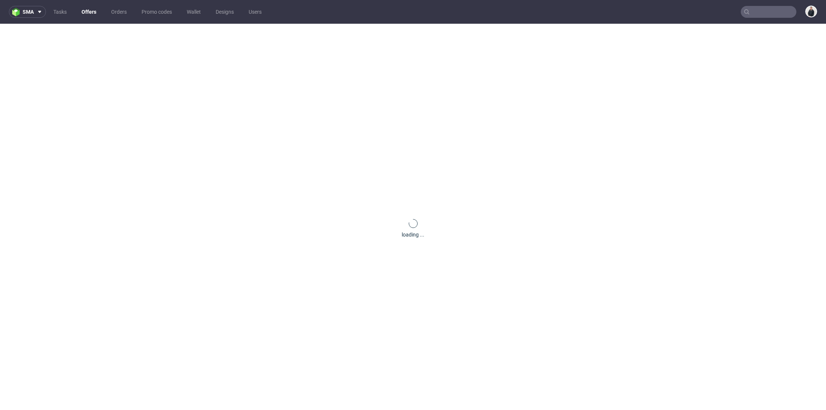 Image resolution: width=826 pixels, height=410 pixels. Describe the element at coordinates (413, 235) in the screenshot. I see `div: loading ...` at that location.